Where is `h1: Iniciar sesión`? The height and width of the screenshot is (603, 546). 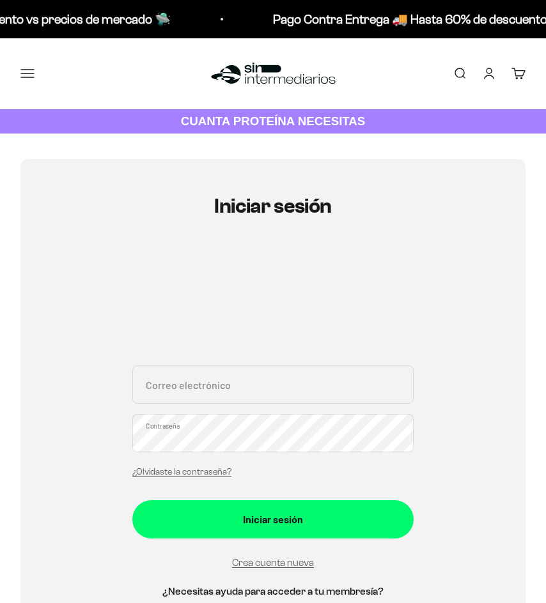
h1: Iniciar sesión is located at coordinates (273, 206).